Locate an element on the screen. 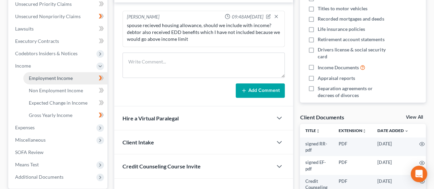  td: signed RR-pdf is located at coordinates (317, 147).